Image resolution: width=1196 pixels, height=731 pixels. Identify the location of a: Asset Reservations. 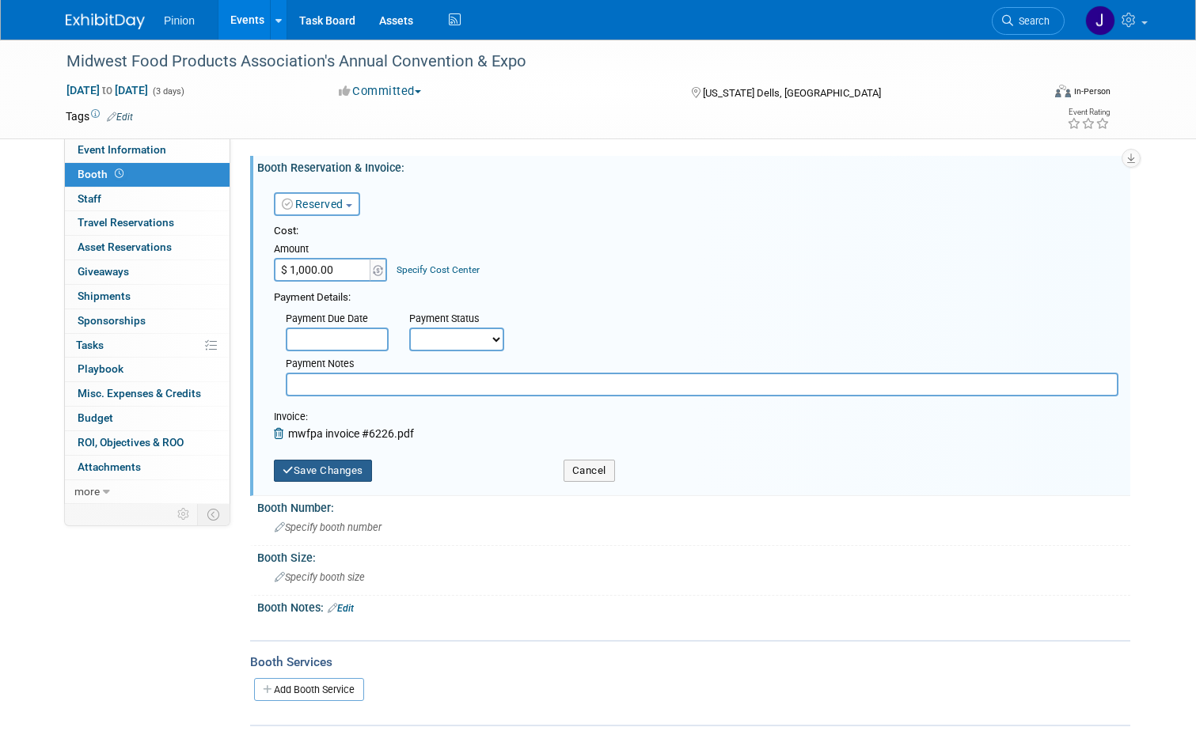
(147, 248).